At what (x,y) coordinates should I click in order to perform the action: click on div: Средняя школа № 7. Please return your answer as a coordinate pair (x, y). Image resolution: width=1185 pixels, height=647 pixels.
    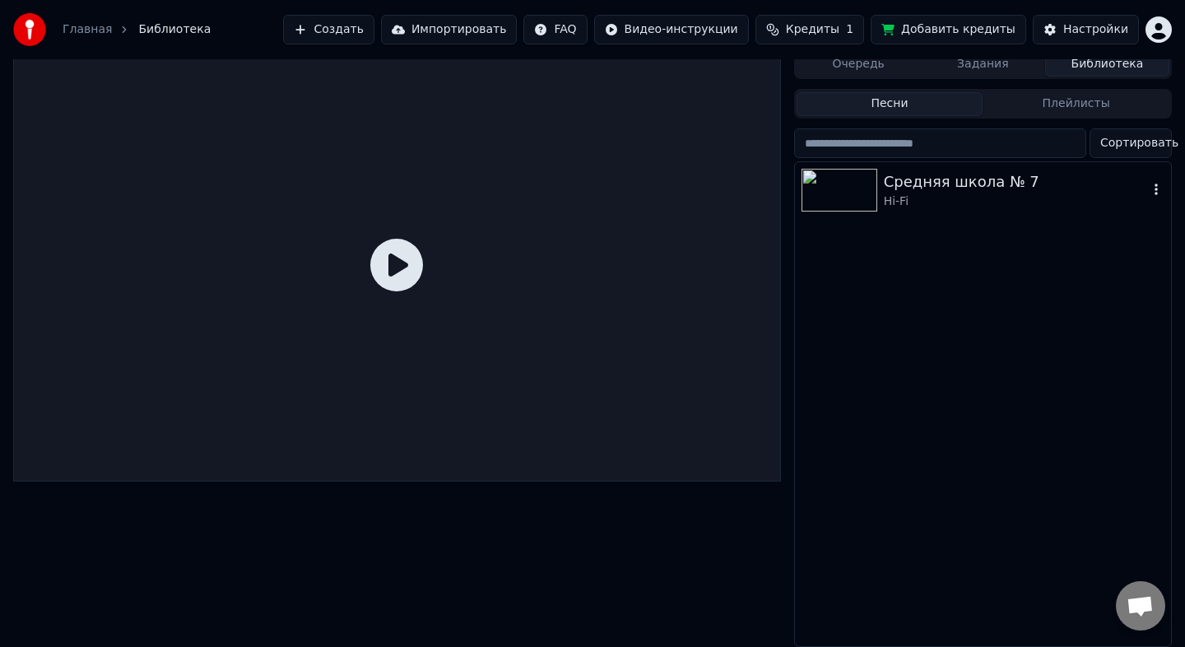
    Looking at the image, I should click on (1016, 182).